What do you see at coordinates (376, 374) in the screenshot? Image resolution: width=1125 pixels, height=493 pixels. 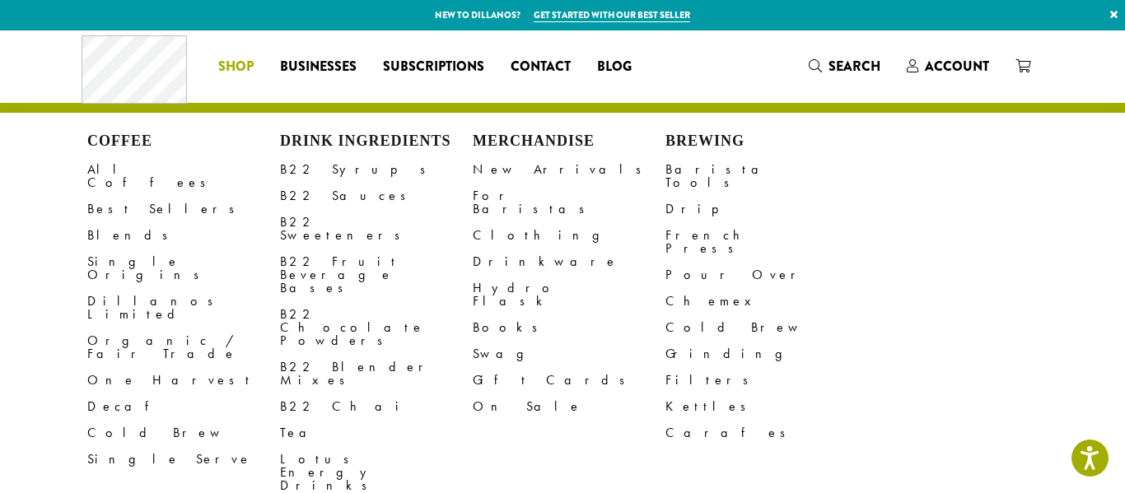 I see `a: B22 Blender Mixes` at bounding box center [376, 374].